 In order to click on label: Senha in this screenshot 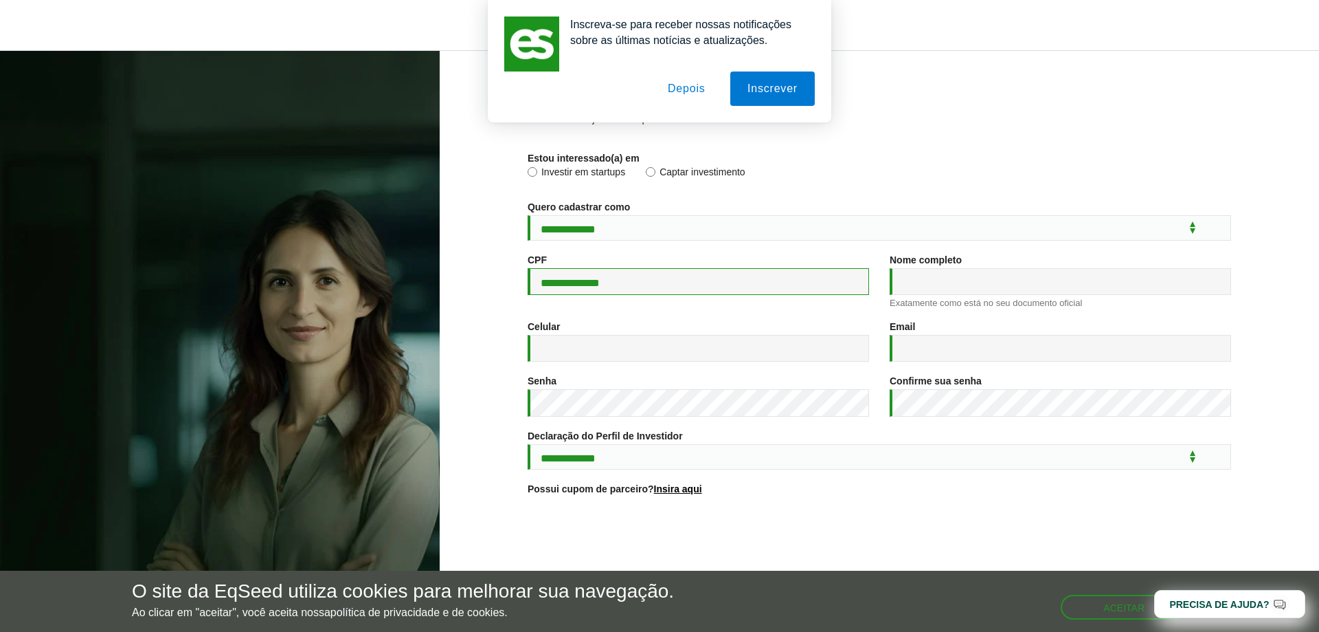, I will do `click(542, 381)`.